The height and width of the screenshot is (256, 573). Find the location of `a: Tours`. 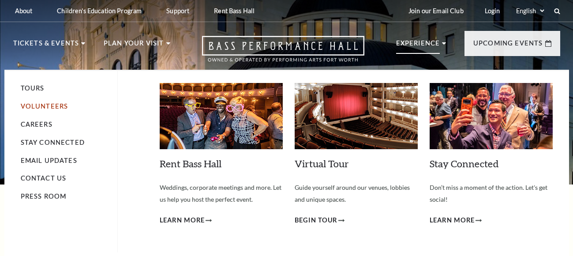

a: Tours is located at coordinates (33, 88).